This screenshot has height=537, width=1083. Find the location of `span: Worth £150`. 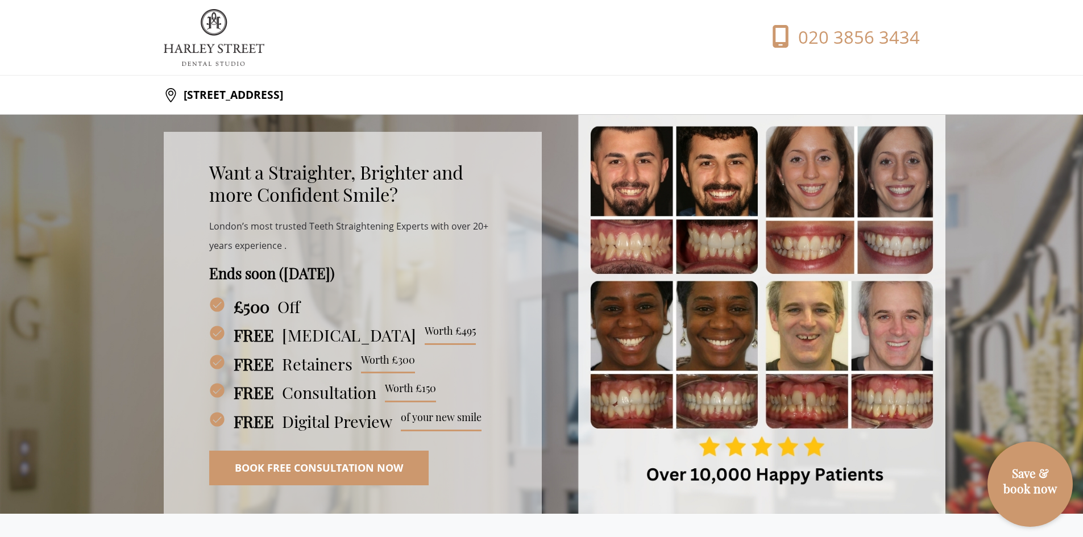

span: Worth £150 is located at coordinates (410, 392).